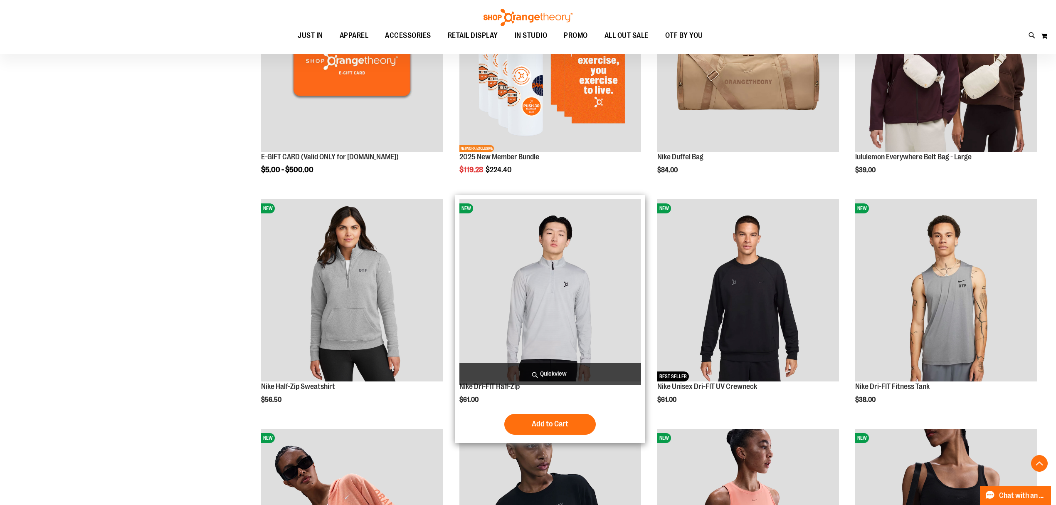  What do you see at coordinates (550, 373) in the screenshot?
I see `span: Quickview` at bounding box center [550, 373].